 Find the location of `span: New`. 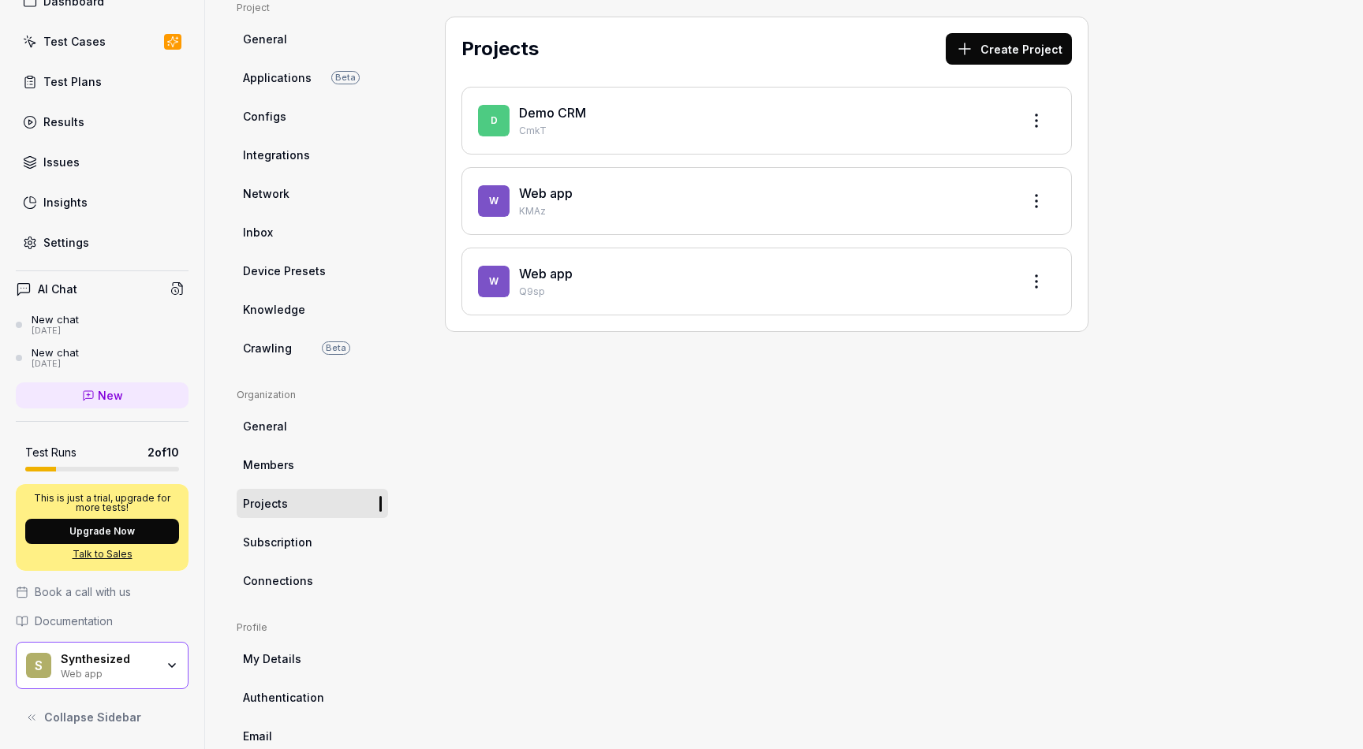

span: New is located at coordinates (110, 395).